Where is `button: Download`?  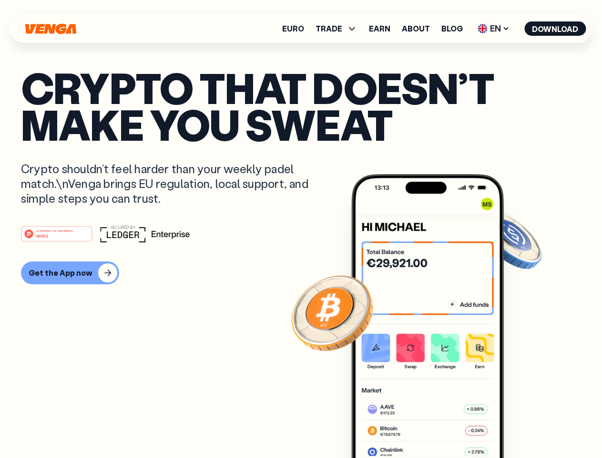 button: Download is located at coordinates (555, 29).